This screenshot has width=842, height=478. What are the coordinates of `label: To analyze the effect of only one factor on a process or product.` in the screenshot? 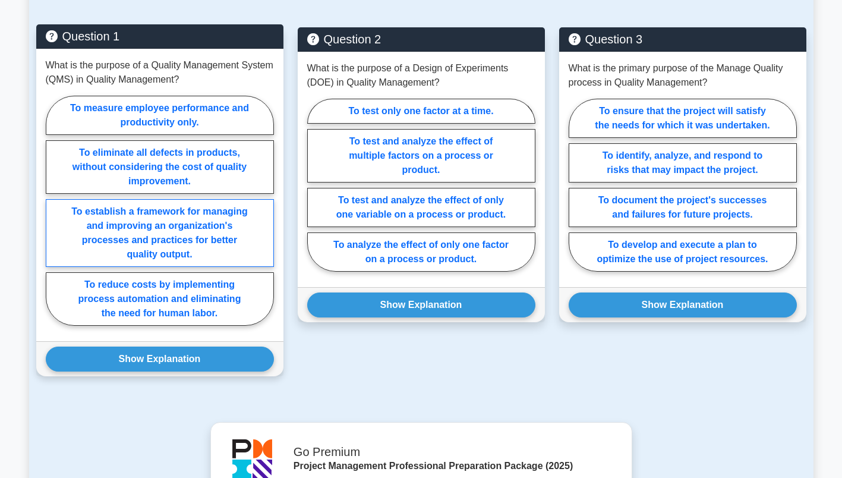 It's located at (421, 252).